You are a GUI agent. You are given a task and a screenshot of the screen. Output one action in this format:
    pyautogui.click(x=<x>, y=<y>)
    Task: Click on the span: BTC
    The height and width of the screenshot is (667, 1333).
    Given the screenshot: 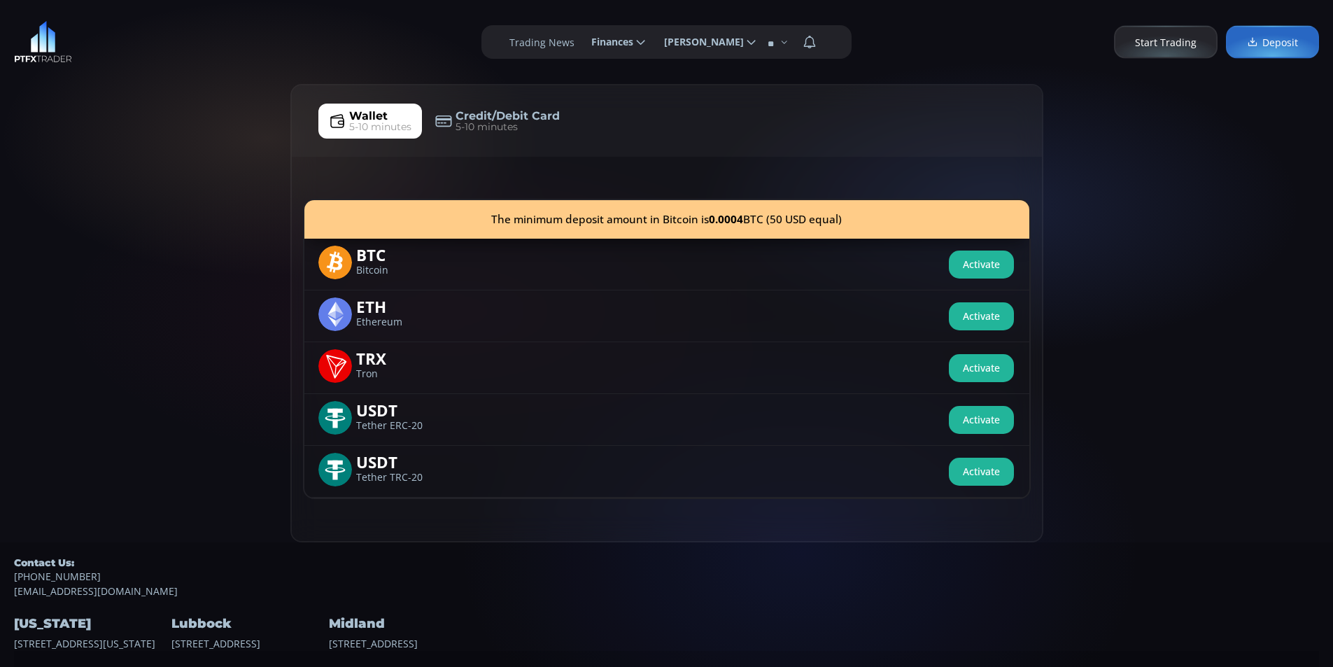 What is the action you would take?
    pyautogui.click(x=399, y=253)
    